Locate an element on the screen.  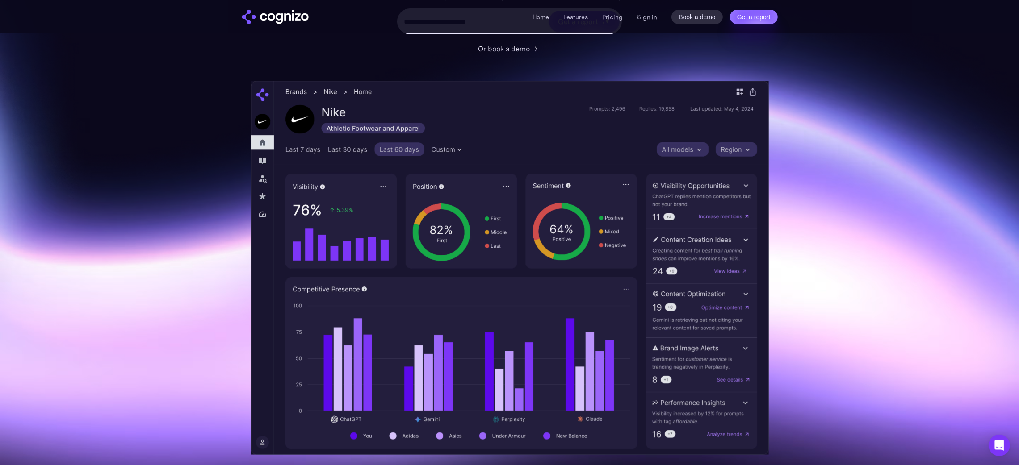
a: Sign in is located at coordinates (647, 17).